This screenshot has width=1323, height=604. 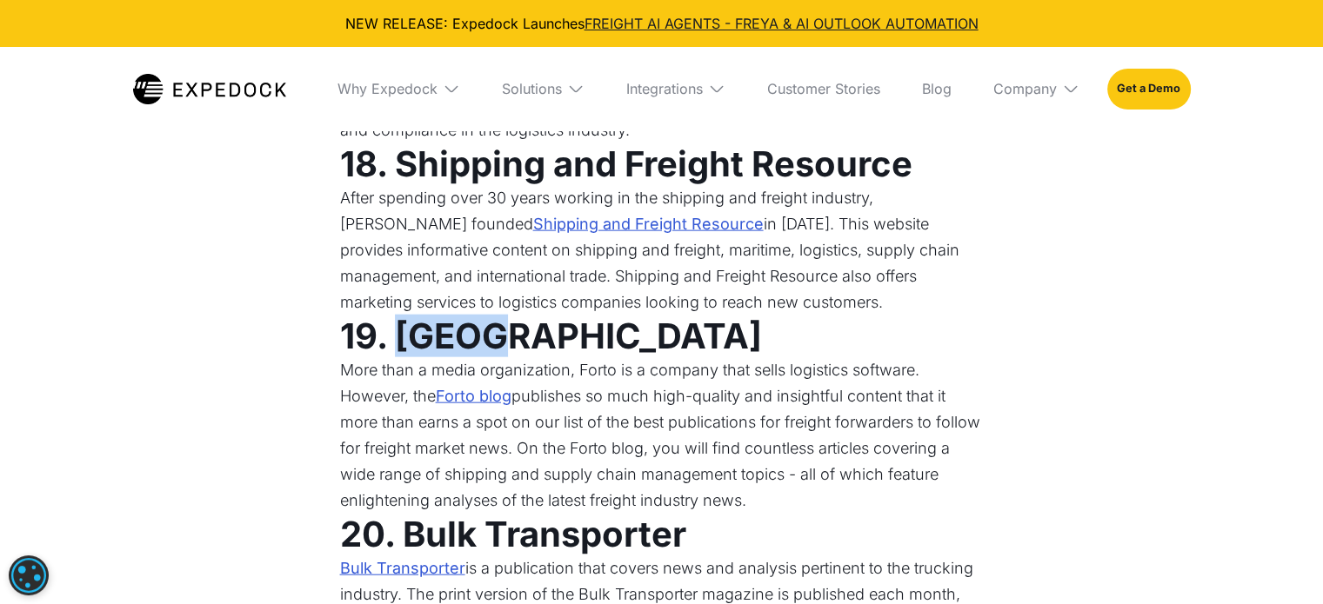 What do you see at coordinates (473, 397) in the screenshot?
I see `a: Forto blog` at bounding box center [473, 397].